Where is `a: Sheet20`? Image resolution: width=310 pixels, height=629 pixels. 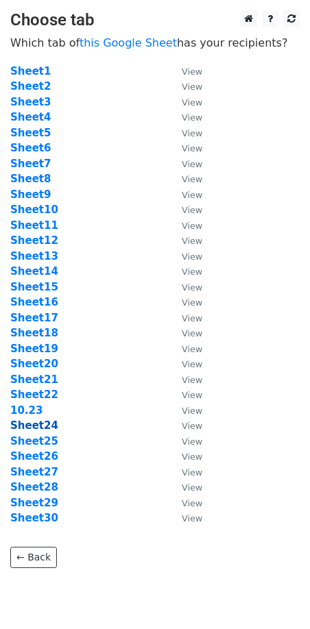 a: Sheet20 is located at coordinates (34, 364).